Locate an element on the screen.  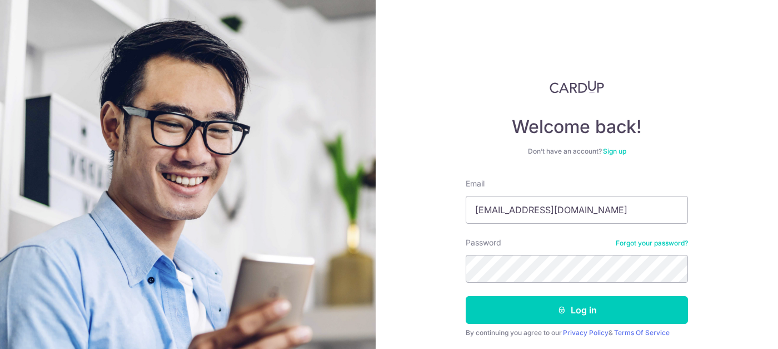
button: Log in is located at coordinates (577, 310).